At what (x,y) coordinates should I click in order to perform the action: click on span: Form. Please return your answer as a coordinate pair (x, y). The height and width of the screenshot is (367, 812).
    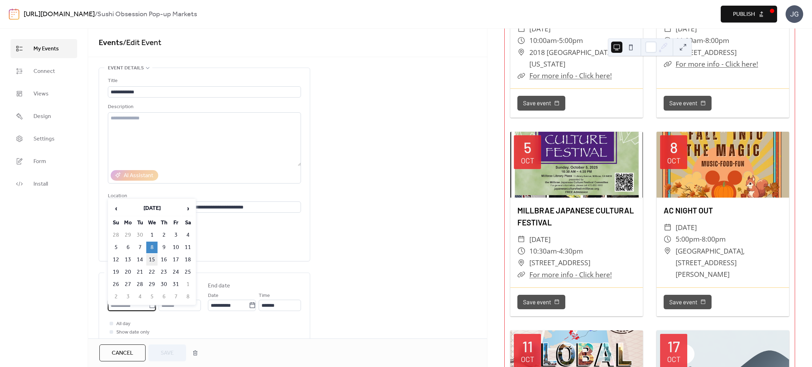
    Looking at the image, I should click on (40, 162).